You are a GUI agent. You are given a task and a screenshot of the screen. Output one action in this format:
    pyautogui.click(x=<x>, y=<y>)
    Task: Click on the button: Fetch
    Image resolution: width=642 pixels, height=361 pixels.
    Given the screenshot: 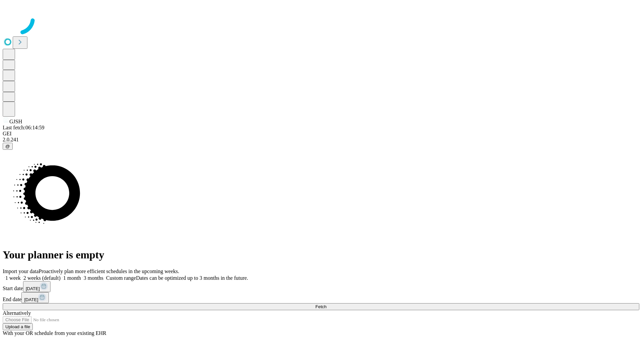 What is the action you would take?
    pyautogui.click(x=321, y=307)
    